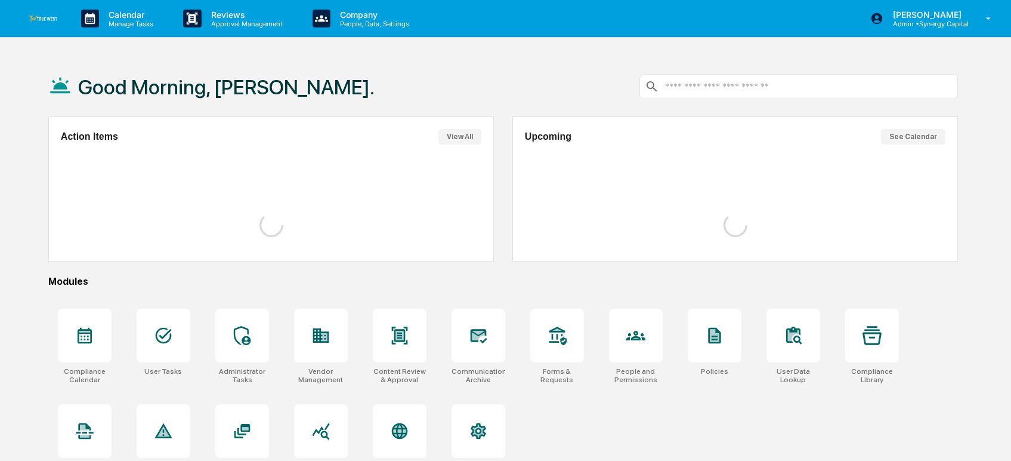 The height and width of the screenshot is (461, 1011). What do you see at coordinates (89, 137) in the screenshot?
I see `h2: Action Items` at bounding box center [89, 137].